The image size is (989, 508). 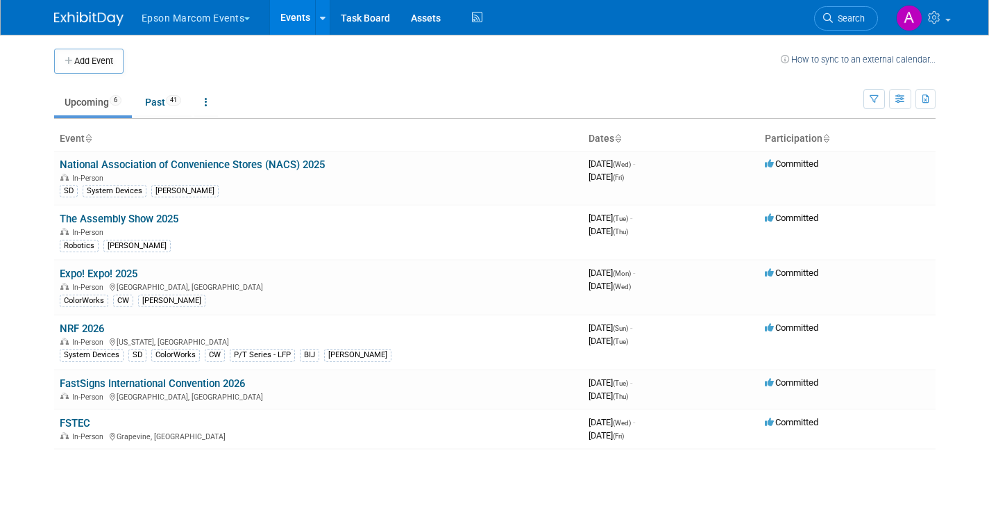 I want to click on th: Participation, so click(x=848, y=139).